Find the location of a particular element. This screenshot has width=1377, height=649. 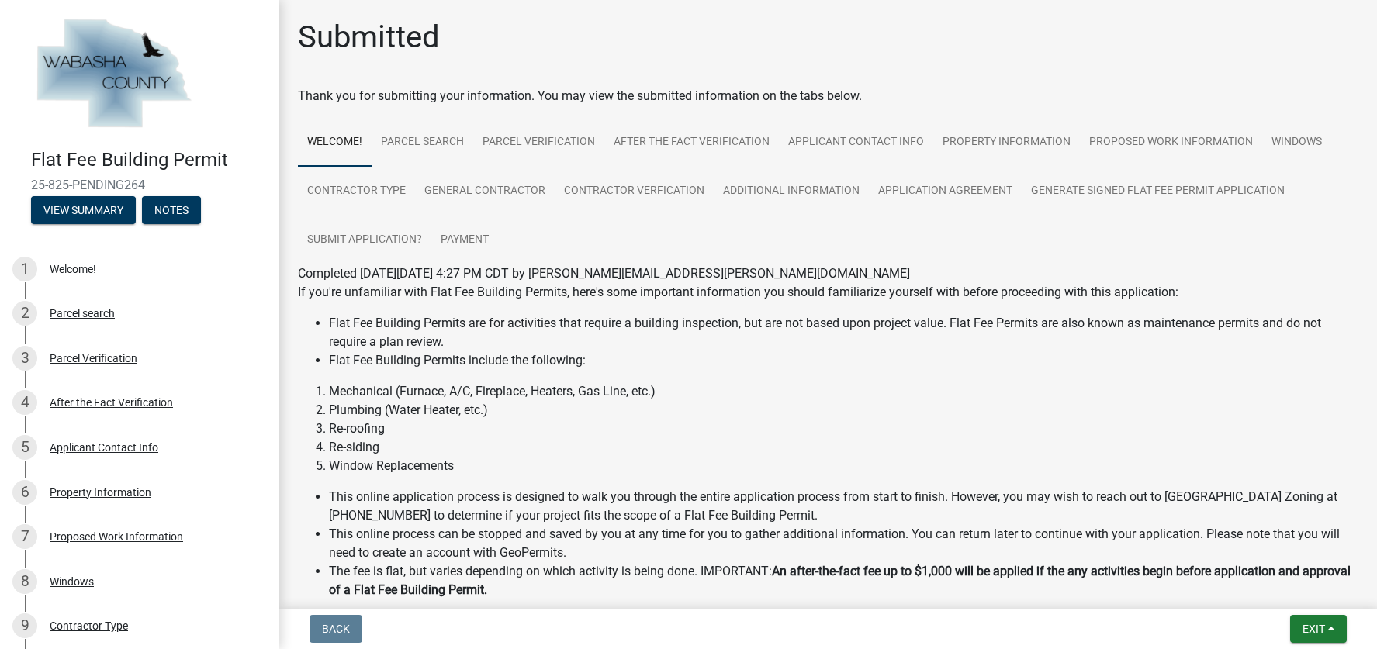

div: 9 is located at coordinates (25, 626).